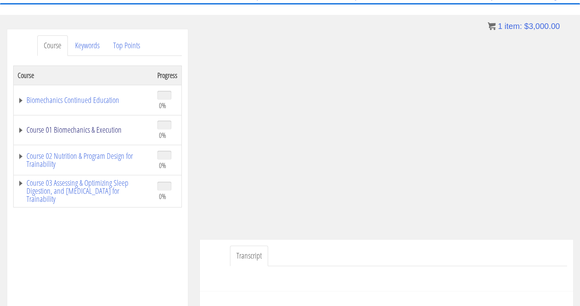  Describe the element at coordinates (87, 45) in the screenshot. I see `a: Keywords` at that location.